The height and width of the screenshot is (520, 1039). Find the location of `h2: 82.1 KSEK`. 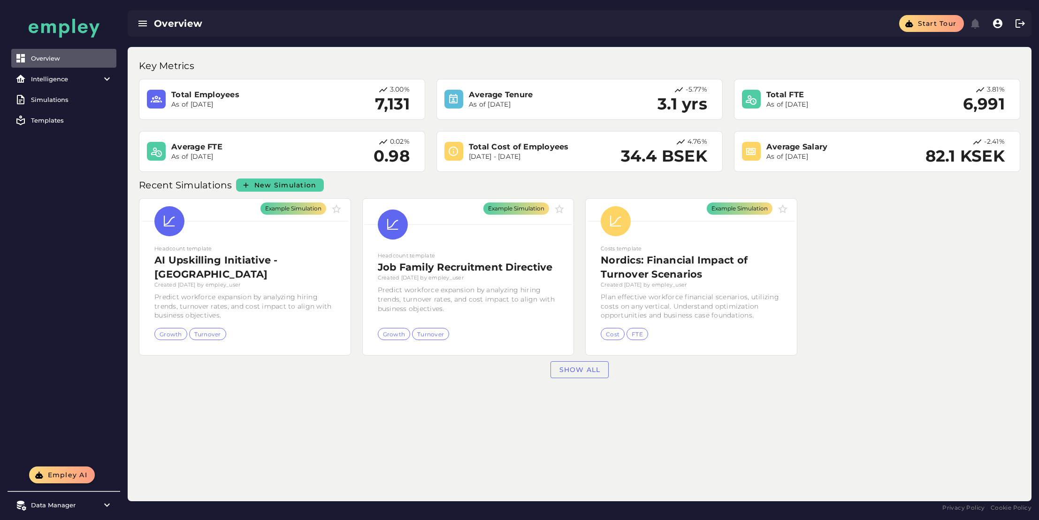

h2: 82.1 KSEK is located at coordinates (965, 156).